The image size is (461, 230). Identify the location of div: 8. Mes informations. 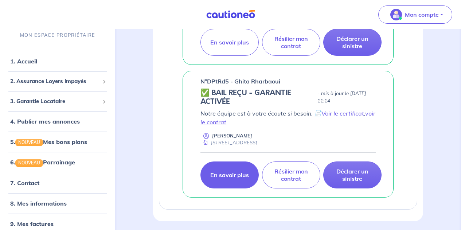
(58, 203).